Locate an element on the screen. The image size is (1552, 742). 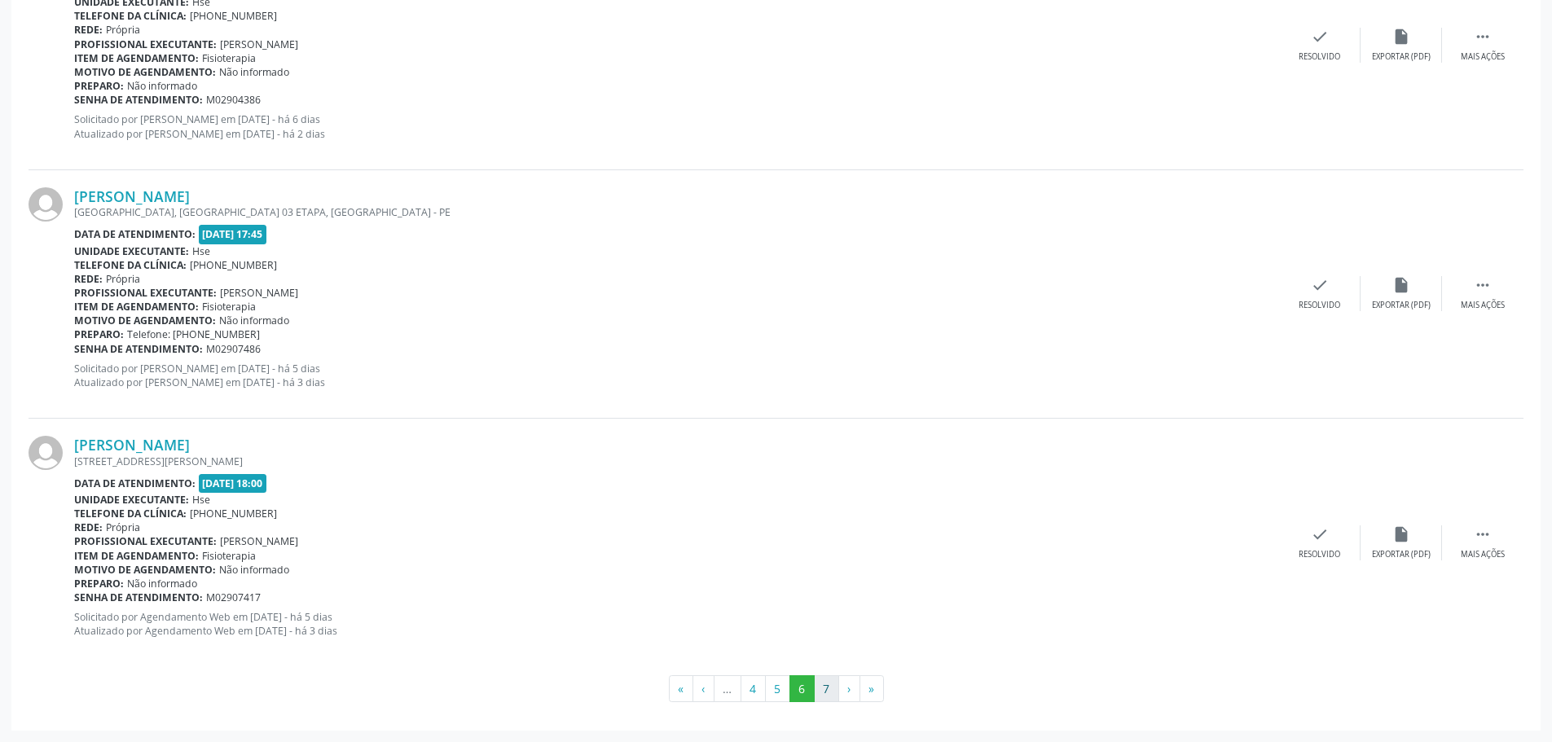
button: Go to next page is located at coordinates (849, 689).